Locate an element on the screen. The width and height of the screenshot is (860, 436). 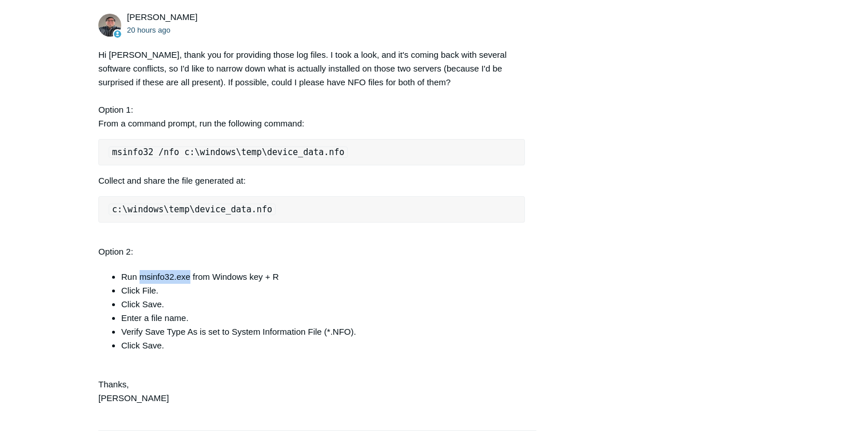
code: c:\windows\temp\device_data.nfo is located at coordinates (192, 209).